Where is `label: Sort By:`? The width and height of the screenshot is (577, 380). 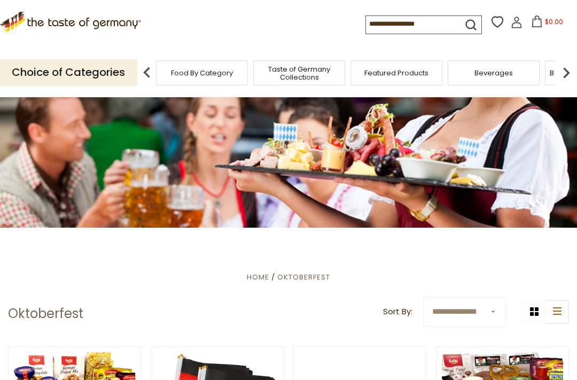
label: Sort By: is located at coordinates (397, 311).